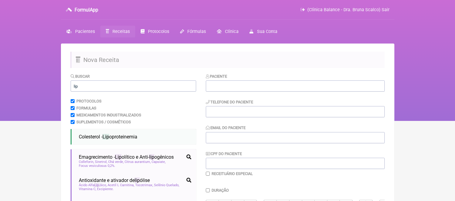 The width and height of the screenshot is (455, 201). Describe the element at coordinates (158, 32) in the screenshot. I see `span: Protocolos` at that location.